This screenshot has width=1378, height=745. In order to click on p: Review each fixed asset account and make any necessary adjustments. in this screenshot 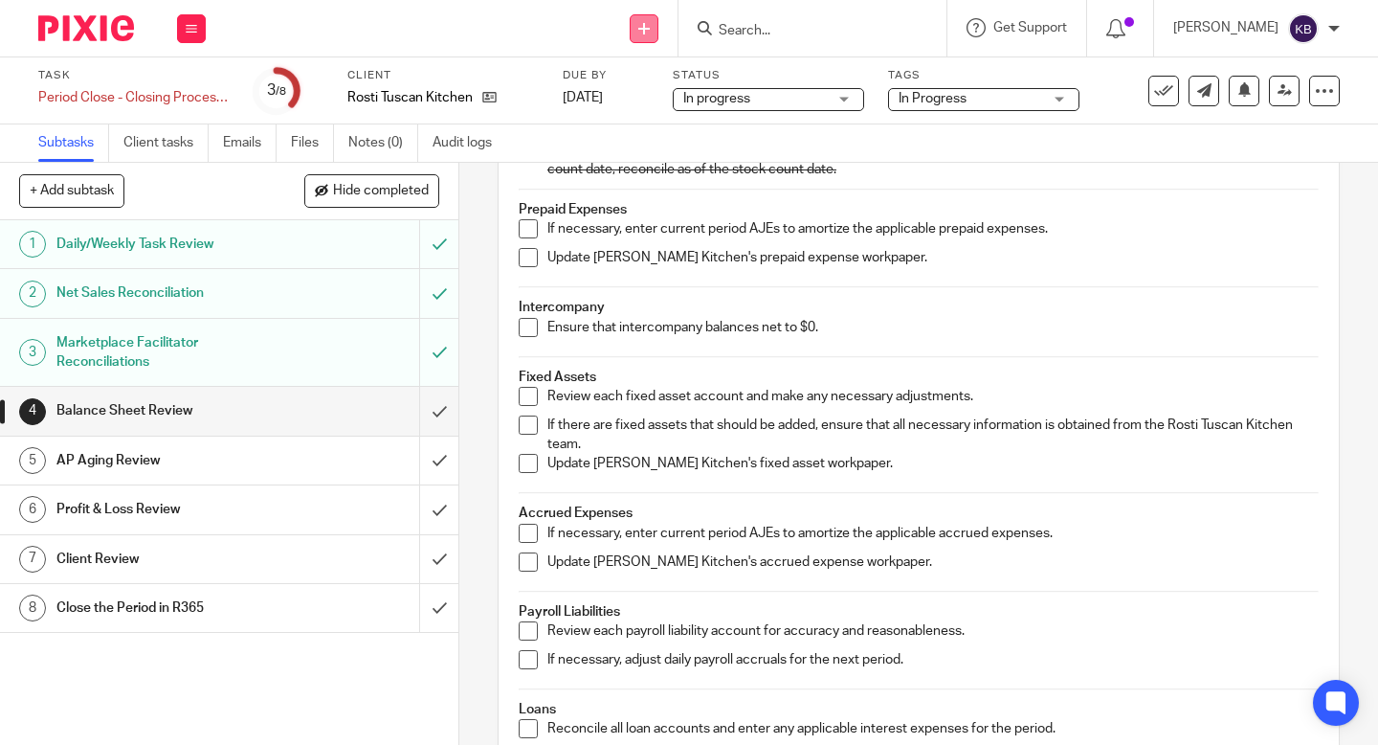, I will do `click(933, 396)`.